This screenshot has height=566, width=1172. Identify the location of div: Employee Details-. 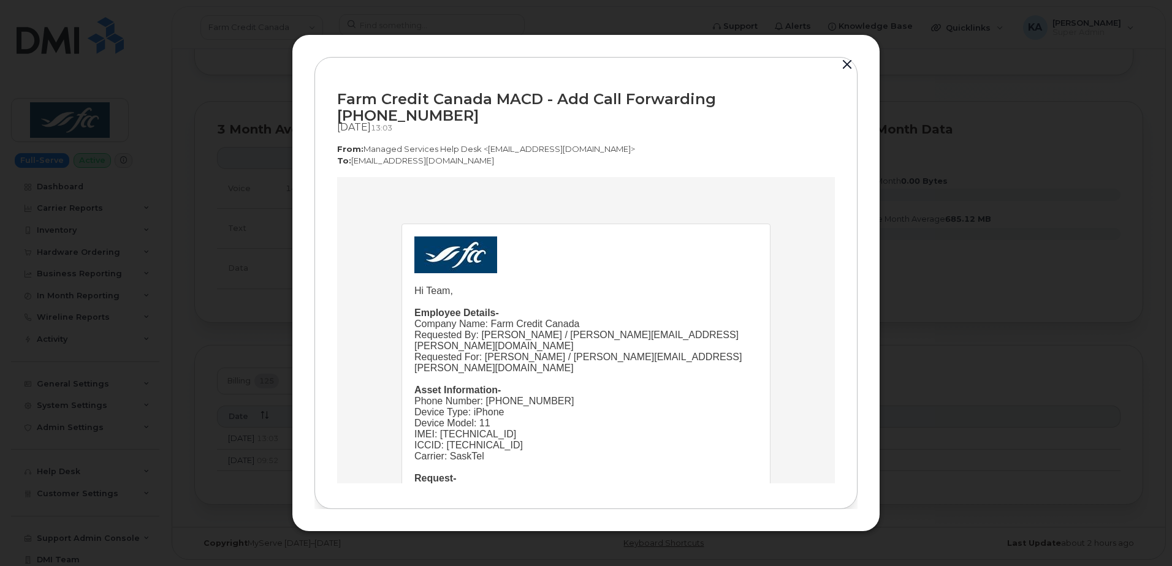
(249, 136).